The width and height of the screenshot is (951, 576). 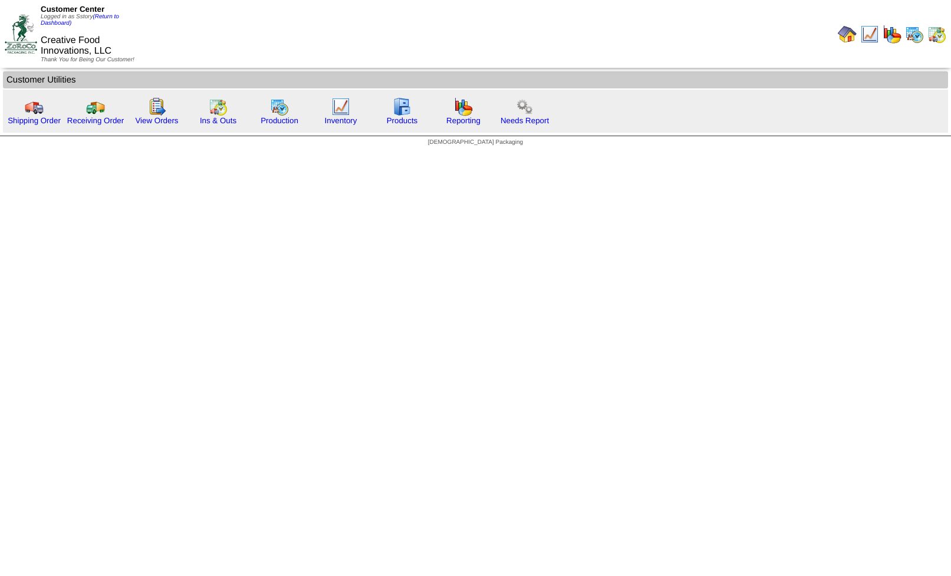 I want to click on img: truck.gif, so click(x=34, y=107).